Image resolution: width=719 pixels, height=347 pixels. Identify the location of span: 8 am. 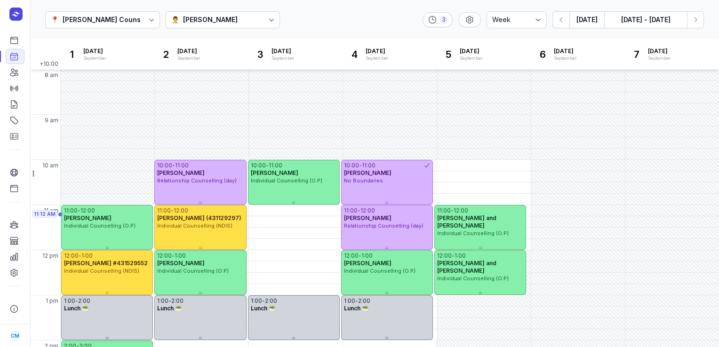
(51, 75).